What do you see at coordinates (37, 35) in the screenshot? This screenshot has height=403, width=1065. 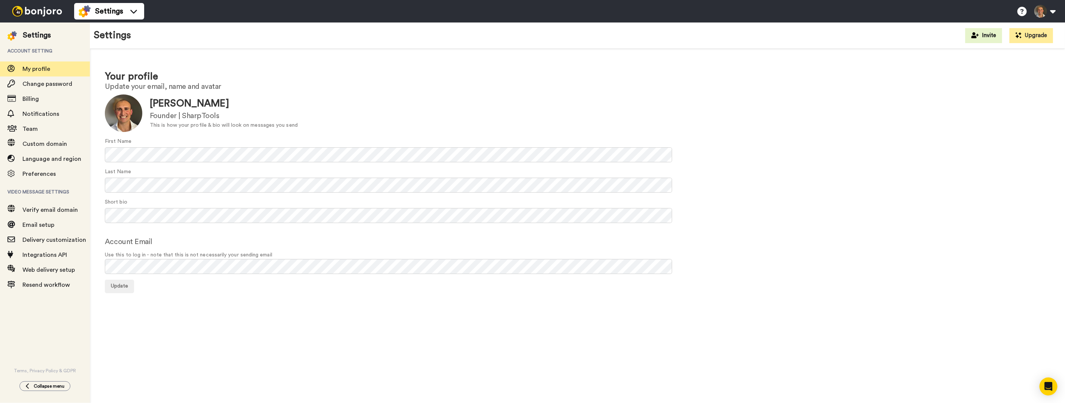 I see `div: Settings` at bounding box center [37, 35].